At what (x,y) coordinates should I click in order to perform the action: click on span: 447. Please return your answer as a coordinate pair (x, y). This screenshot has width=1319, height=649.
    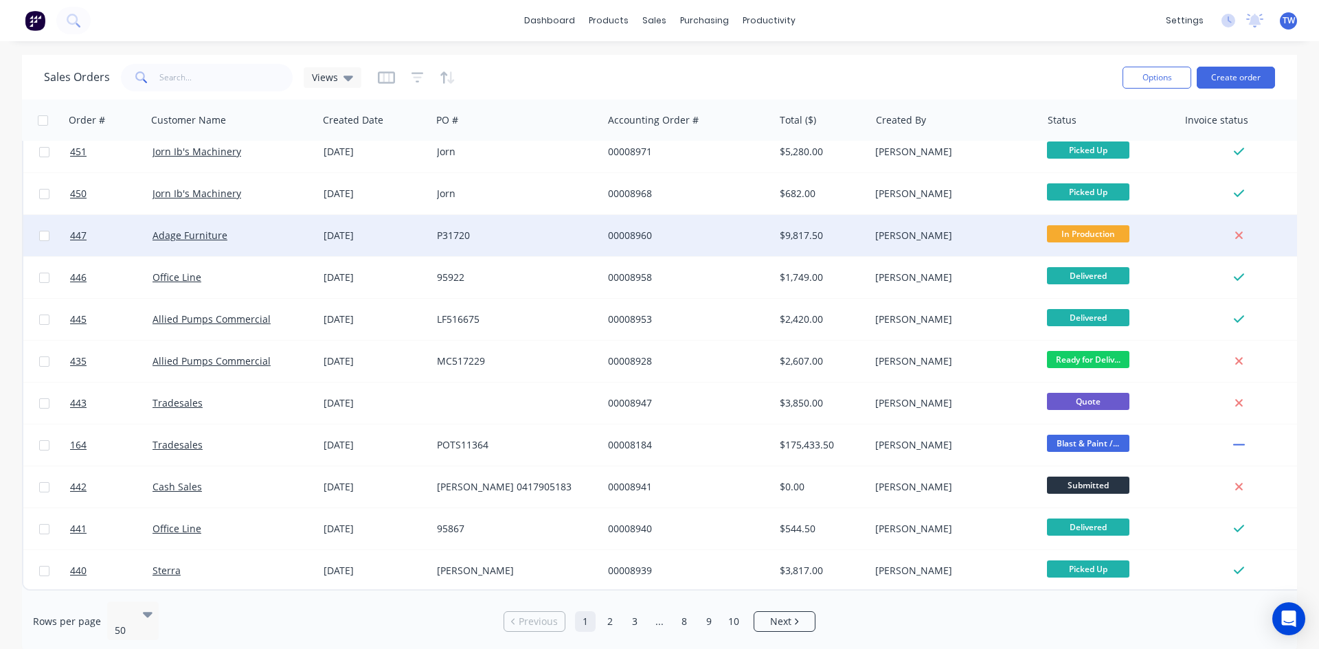
    Looking at the image, I should click on (78, 236).